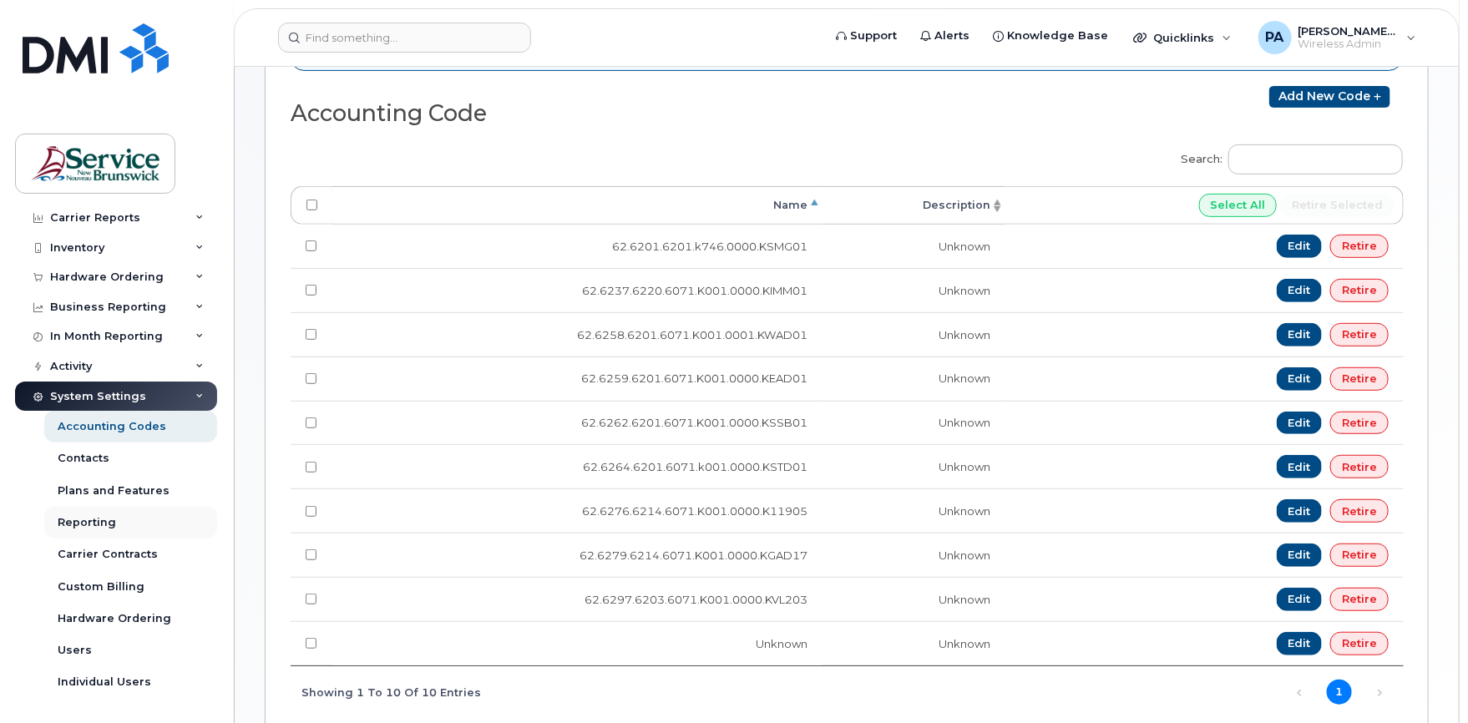 The width and height of the screenshot is (1468, 723). Describe the element at coordinates (577, 205) in the screenshot. I see `th: Name: activate to sort column descending` at that location.